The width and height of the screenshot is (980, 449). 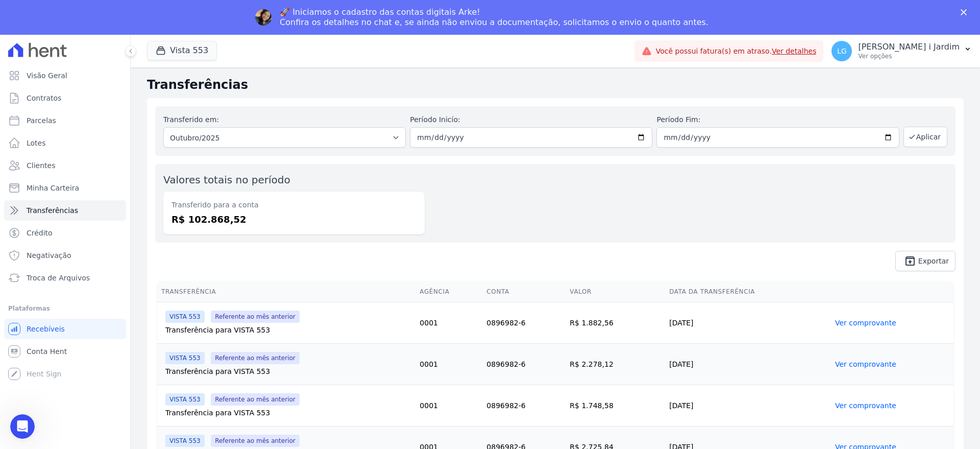 What do you see at coordinates (41, 120) in the screenshot?
I see `span: Parcelas` at bounding box center [41, 120].